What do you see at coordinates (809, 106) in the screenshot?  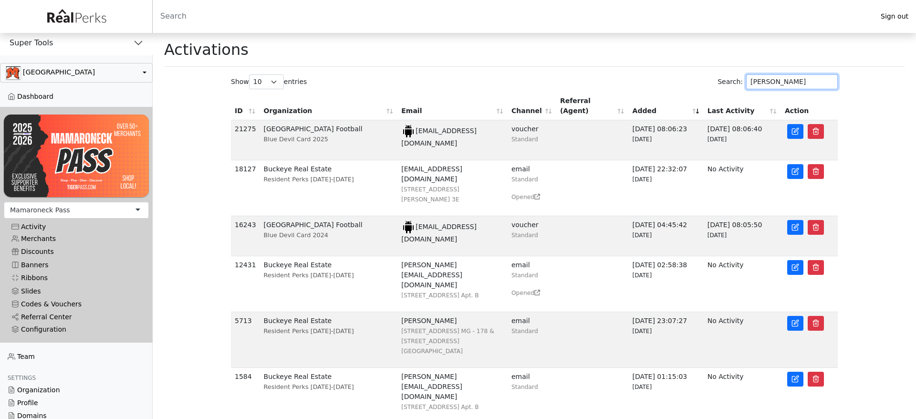 I see `th: Action` at bounding box center [809, 106].